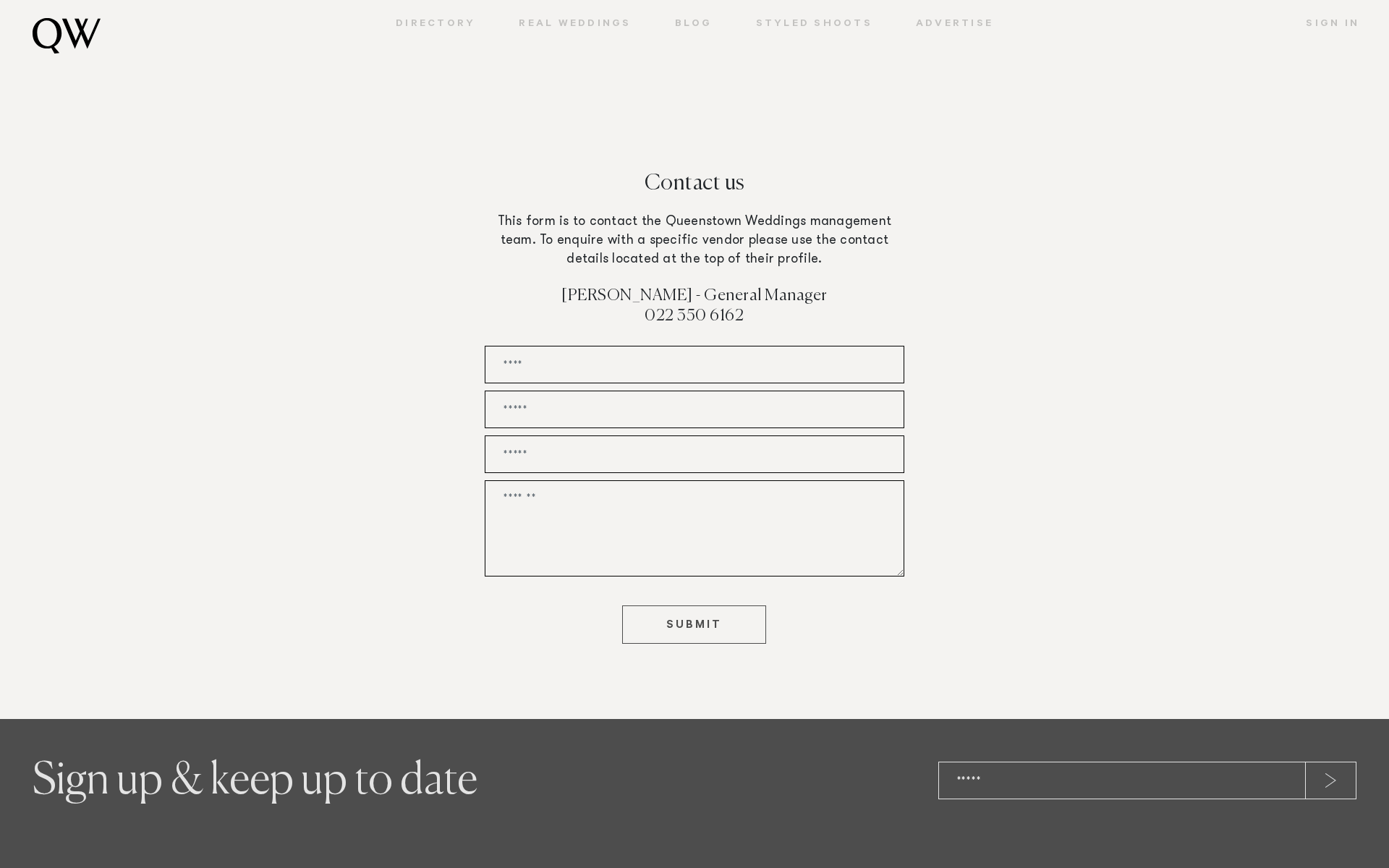  What do you see at coordinates (1330, 781) in the screenshot?
I see `img: arrow-white.png` at bounding box center [1330, 781].